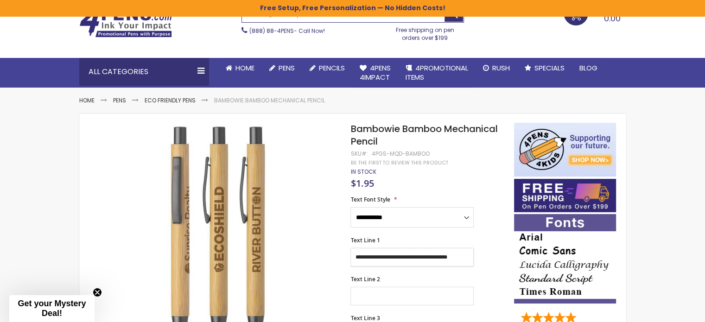 Image resolution: width=705 pixels, height=322 pixels. I want to click on span: 4PROMOTIONAL ITEMS, so click(437, 72).